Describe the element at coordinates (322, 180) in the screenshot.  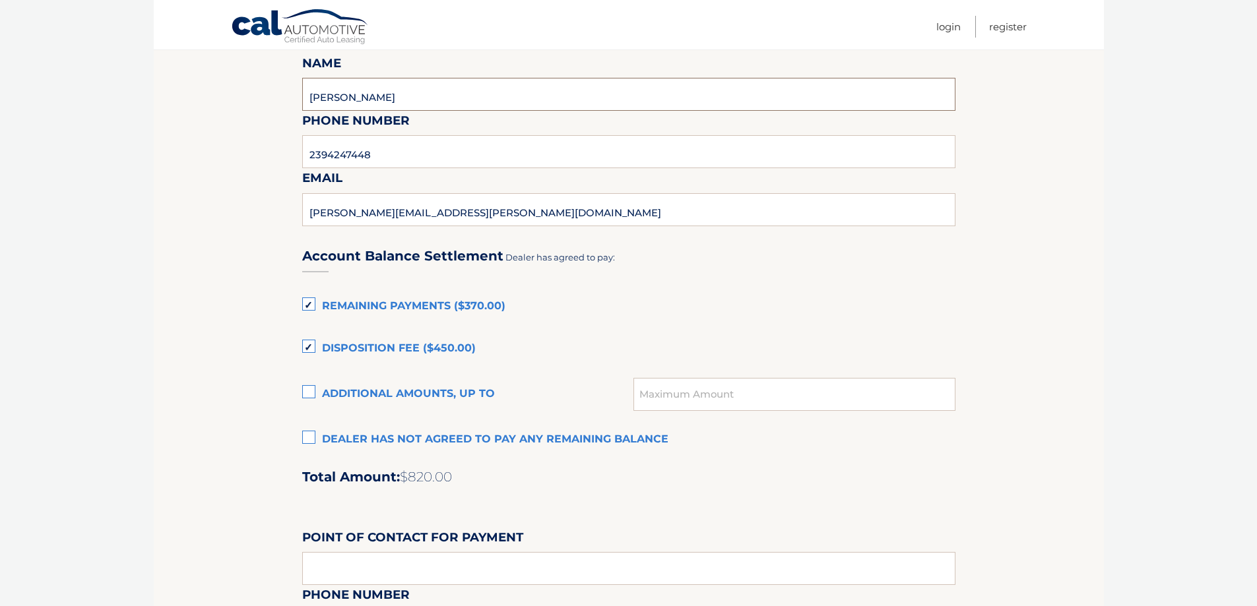
I see `label: Email` at that location.